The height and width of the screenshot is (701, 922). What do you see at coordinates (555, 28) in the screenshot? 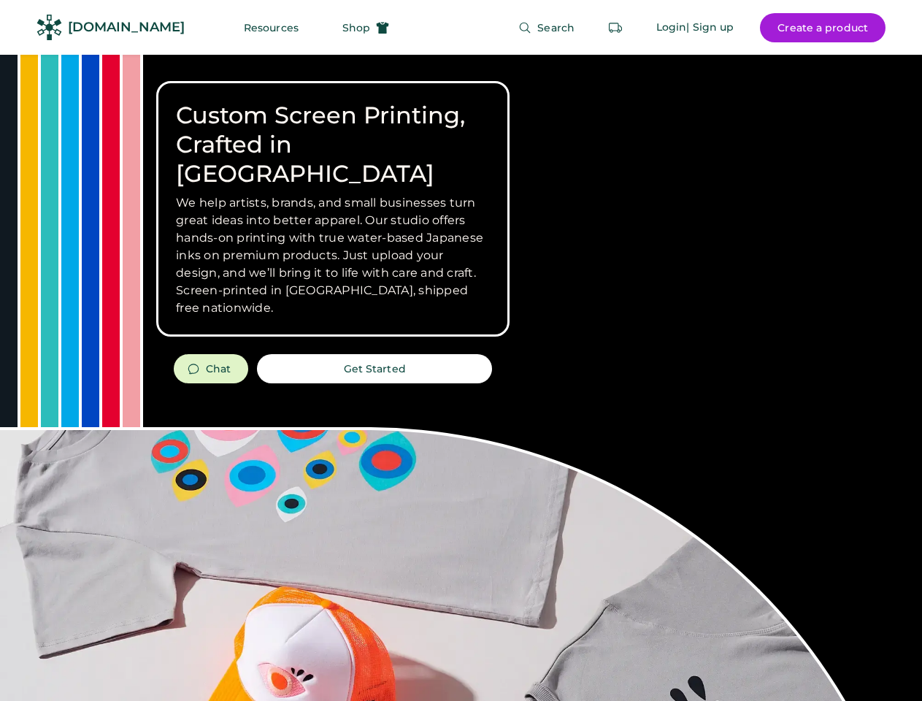
I see `span: Search` at bounding box center [555, 28].